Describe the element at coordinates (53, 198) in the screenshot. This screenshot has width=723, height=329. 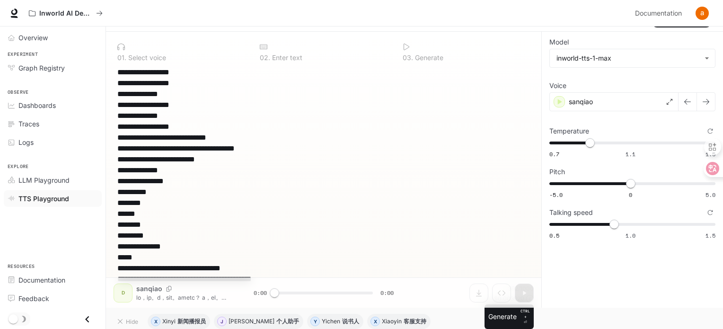
I see `a: TTS Playground` at that location.